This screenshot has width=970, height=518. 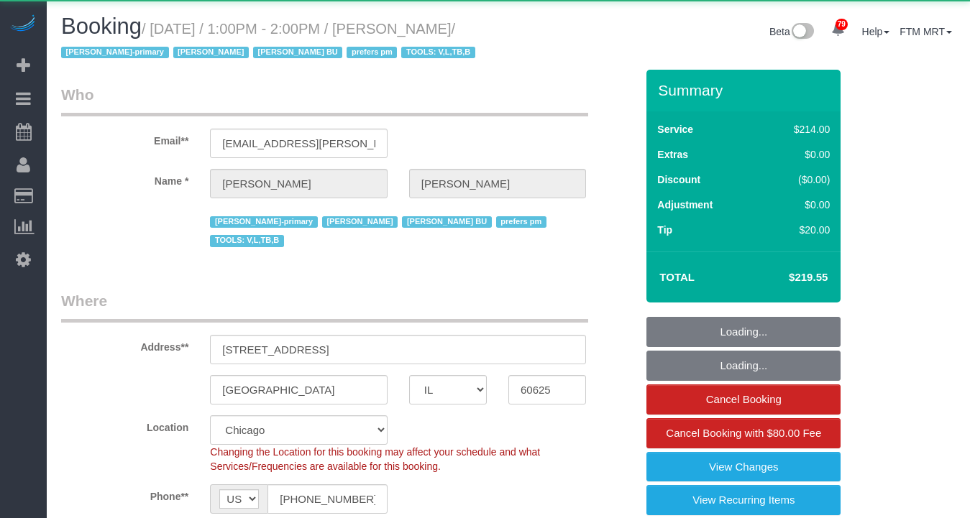 I want to click on label: Tip, so click(x=664, y=230).